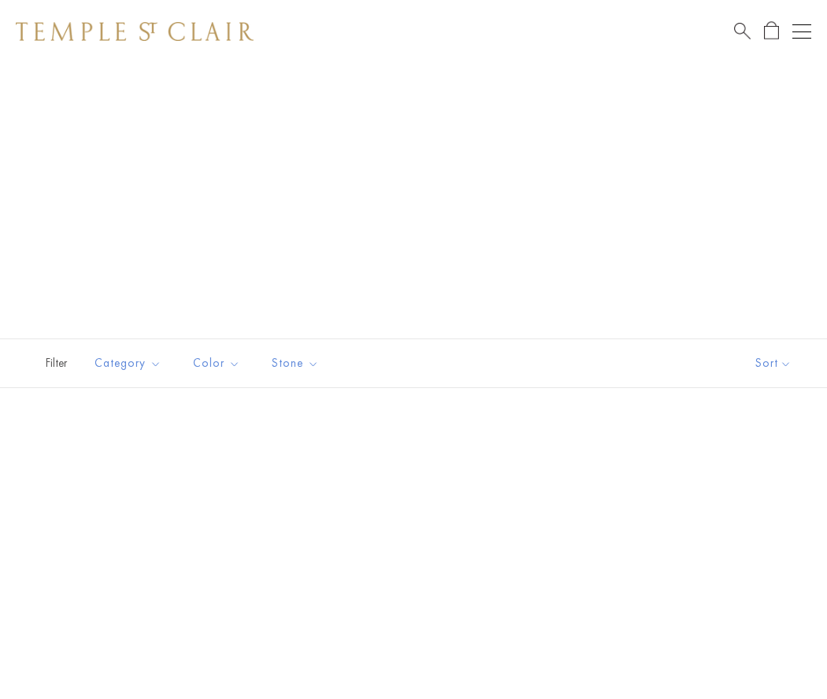 This screenshot has width=827, height=699. What do you see at coordinates (216, 363) in the screenshot?
I see `button: Color` at bounding box center [216, 363].